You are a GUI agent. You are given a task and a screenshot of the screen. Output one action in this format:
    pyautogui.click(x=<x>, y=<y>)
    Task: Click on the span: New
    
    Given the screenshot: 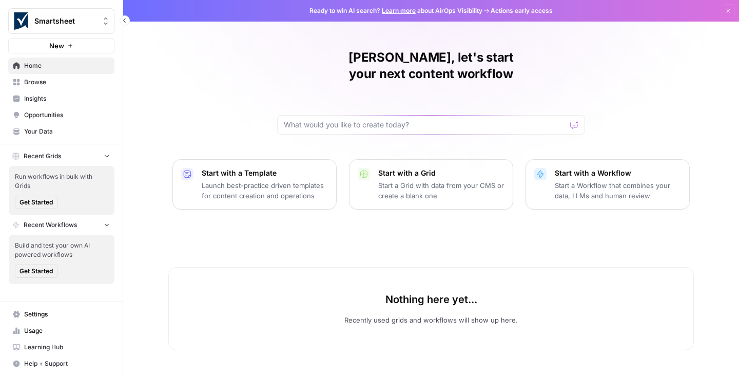 What is the action you would take?
    pyautogui.click(x=56, y=46)
    